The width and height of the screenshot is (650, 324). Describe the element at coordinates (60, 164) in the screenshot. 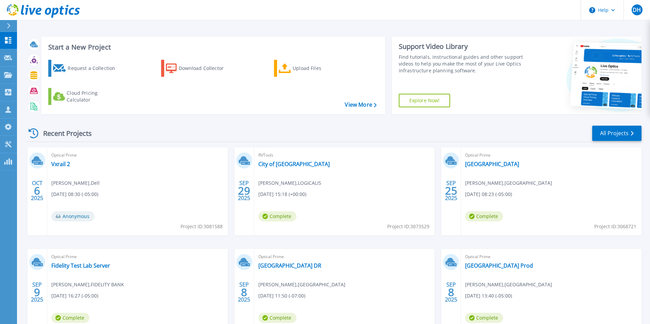

I see `a: Vxrail 2` at that location.